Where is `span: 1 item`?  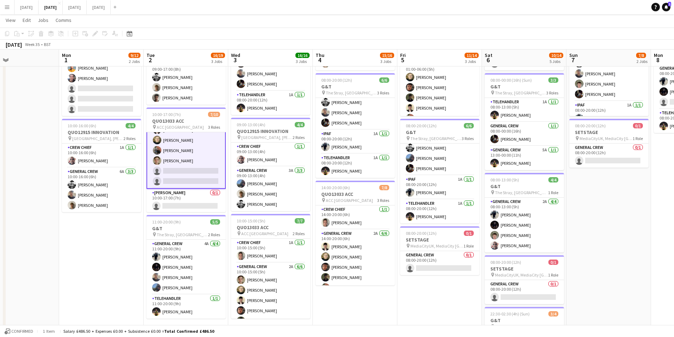 span: 1 item is located at coordinates (49, 331).